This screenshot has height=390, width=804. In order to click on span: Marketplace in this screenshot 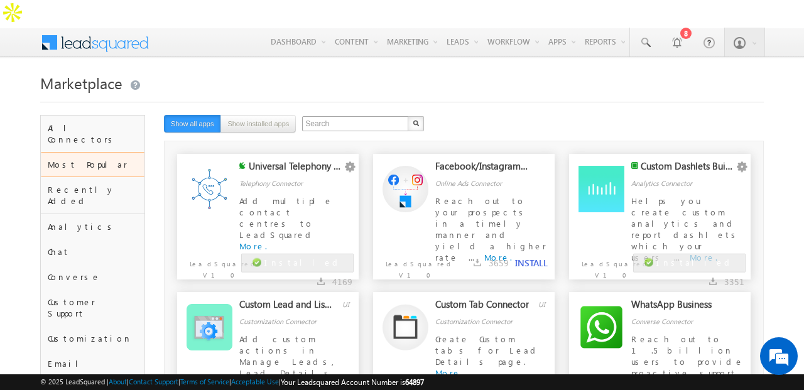, I will do `click(81, 83)`.